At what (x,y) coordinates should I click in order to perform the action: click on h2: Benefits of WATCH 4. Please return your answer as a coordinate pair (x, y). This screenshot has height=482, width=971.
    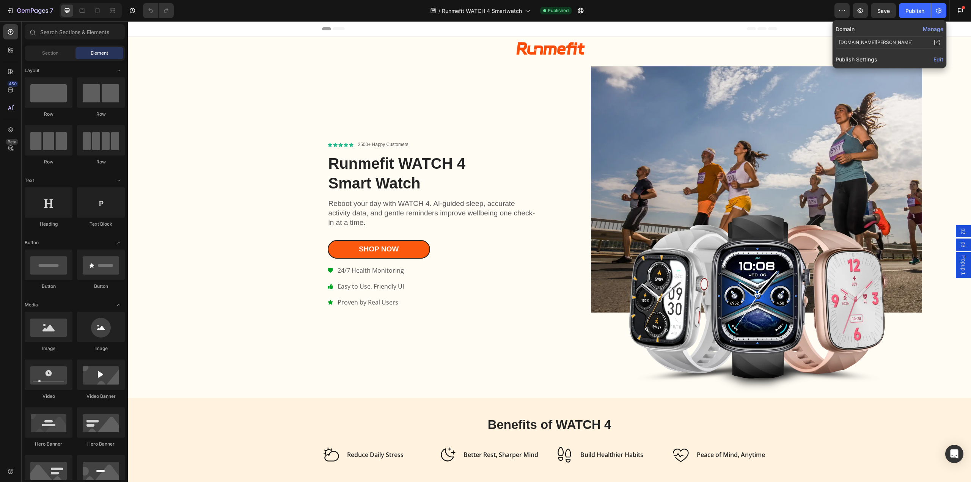
    Looking at the image, I should click on (422, 403).